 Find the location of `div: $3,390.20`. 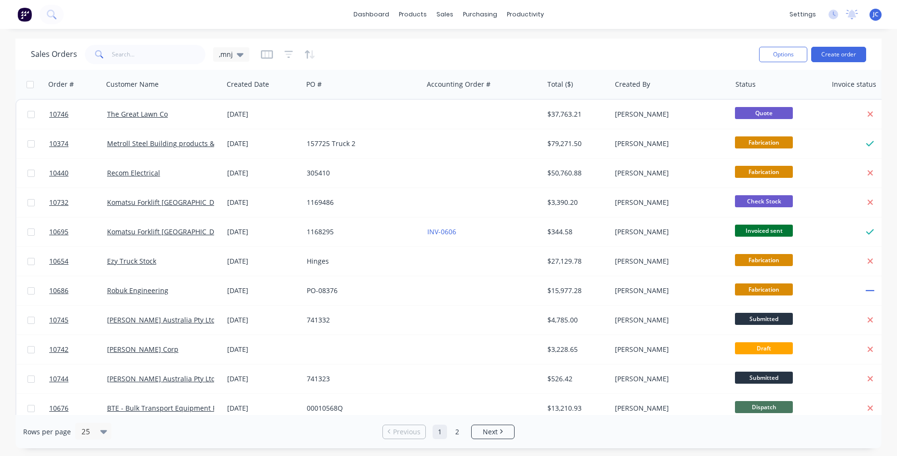

div: $3,390.20 is located at coordinates (576, 203).